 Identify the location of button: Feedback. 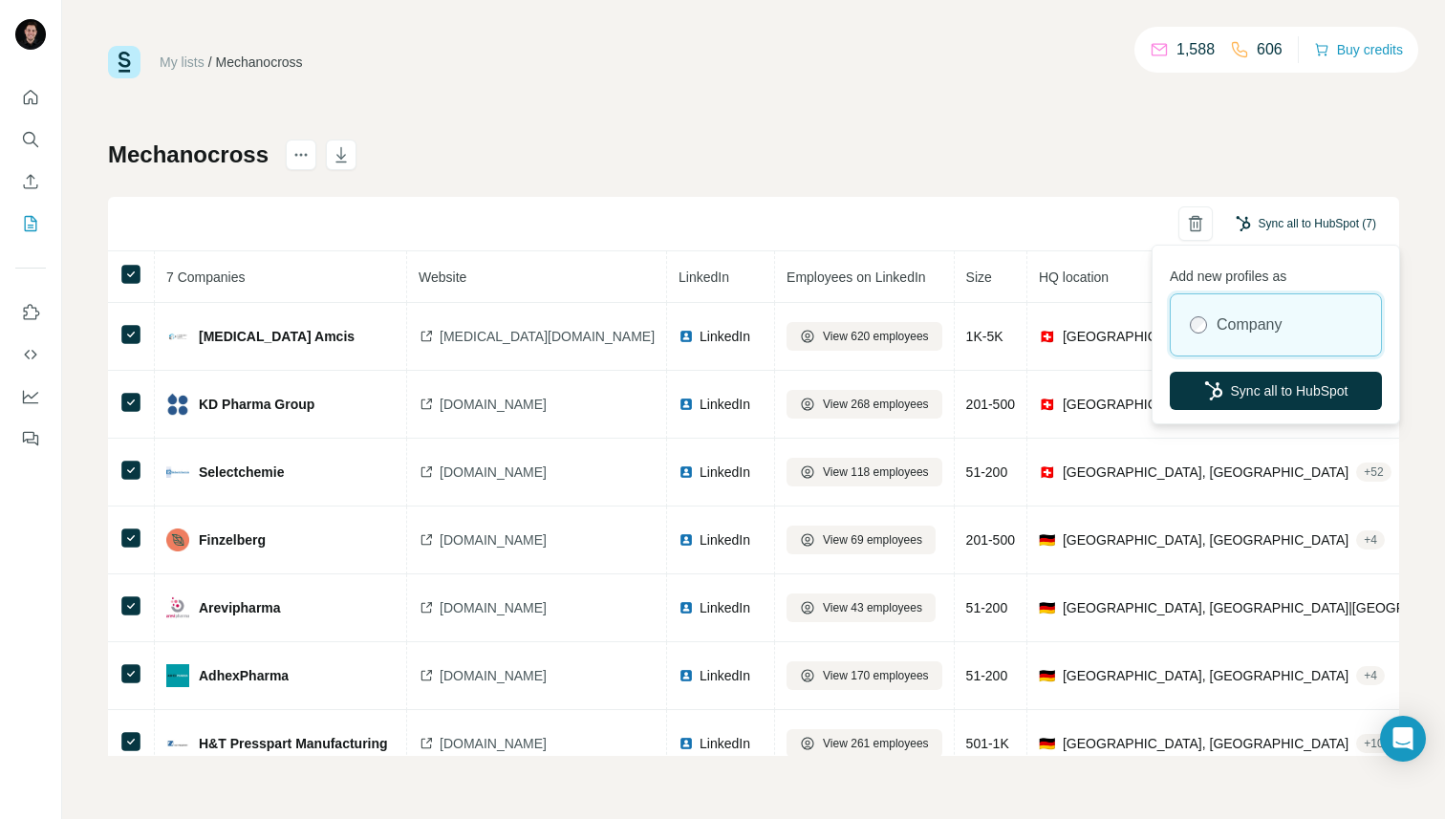
(31, 439).